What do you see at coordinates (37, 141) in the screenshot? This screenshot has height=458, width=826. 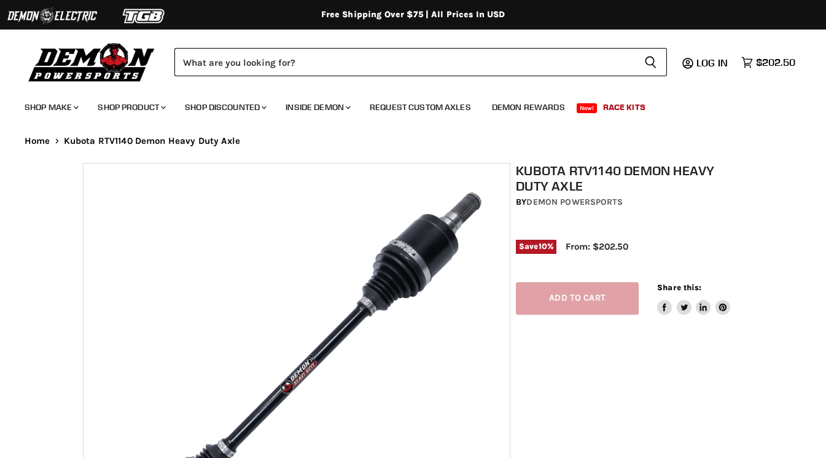 I see `a: Home` at bounding box center [37, 141].